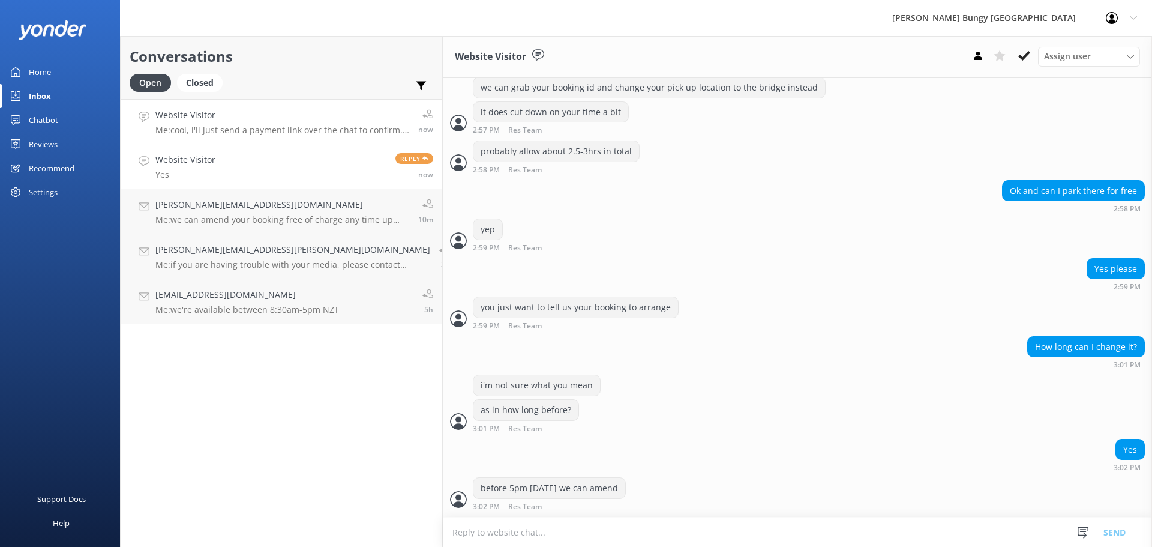 The height and width of the screenshot is (547, 1152). What do you see at coordinates (43, 120) in the screenshot?
I see `div: Chatbot` at bounding box center [43, 120].